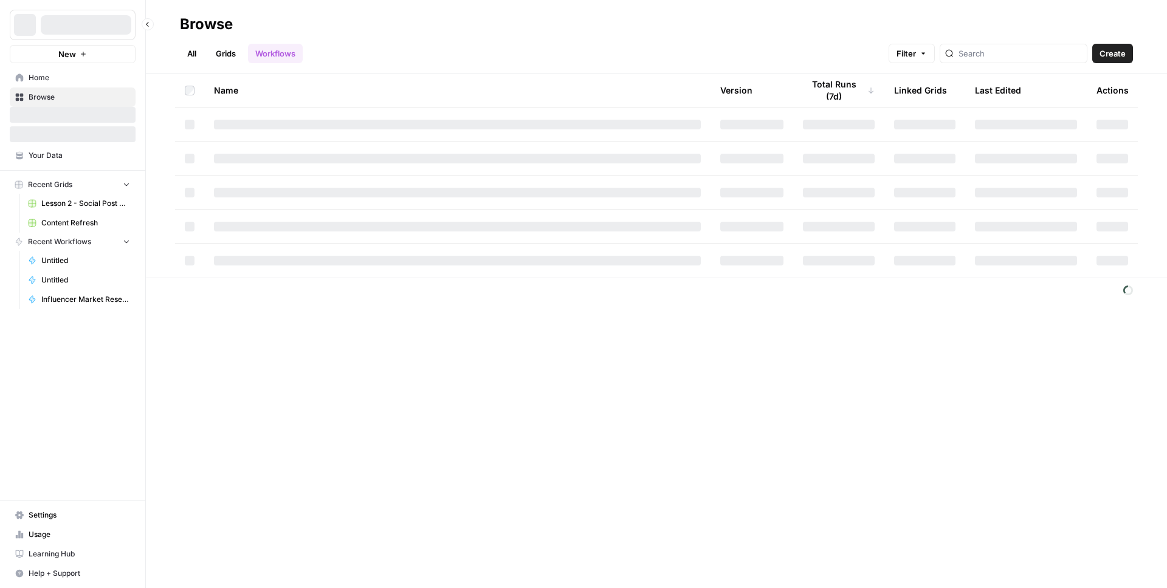 Image resolution: width=1167 pixels, height=588 pixels. What do you see at coordinates (79, 535) in the screenshot?
I see `span: Usage` at bounding box center [79, 535].